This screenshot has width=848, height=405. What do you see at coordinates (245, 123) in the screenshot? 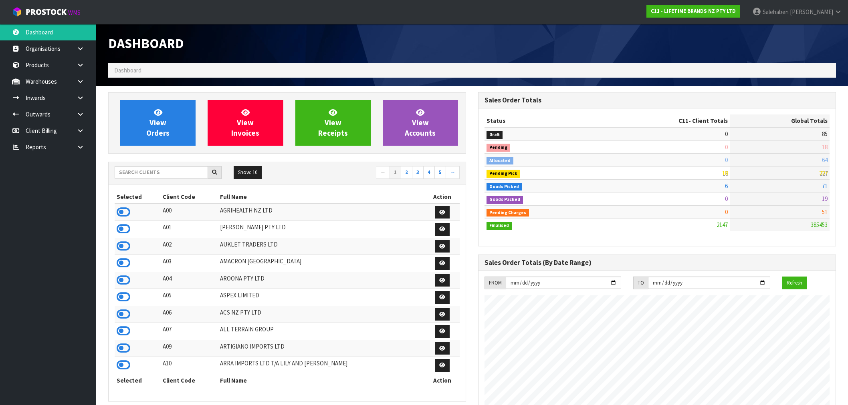
I see `a: ViewInvoices` at bounding box center [245, 123].